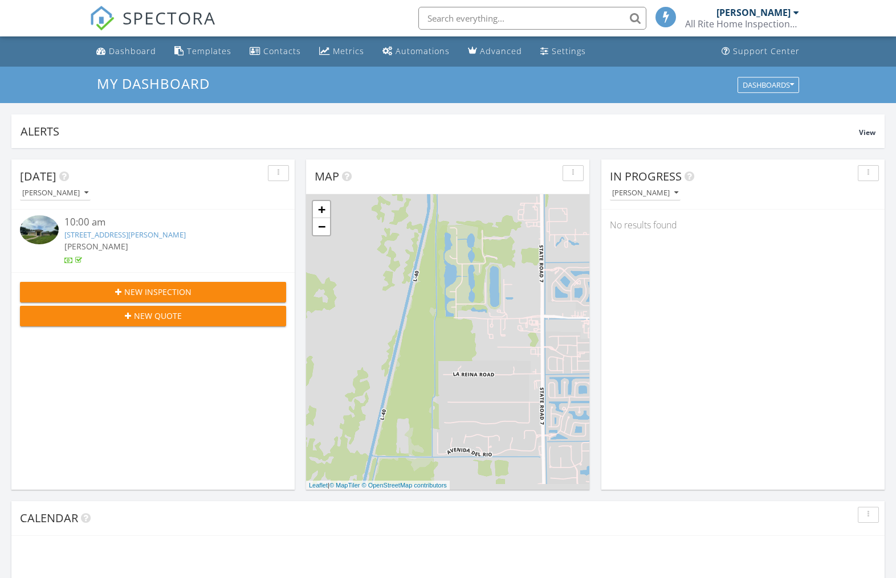 This screenshot has height=578, width=896. What do you see at coordinates (153, 83) in the screenshot?
I see `span: My Dashboard` at bounding box center [153, 83].